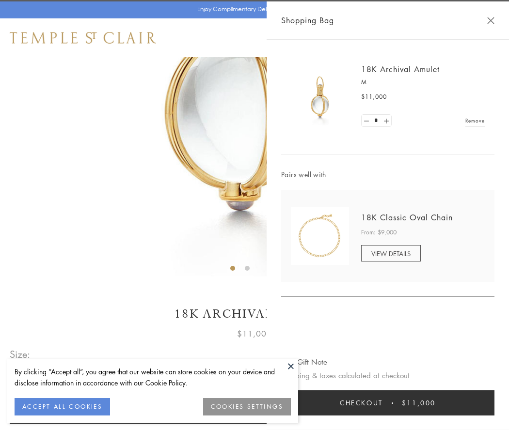 This screenshot has width=509, height=430. Describe the element at coordinates (388, 174) in the screenshot. I see `span: Pairs well with` at that location.